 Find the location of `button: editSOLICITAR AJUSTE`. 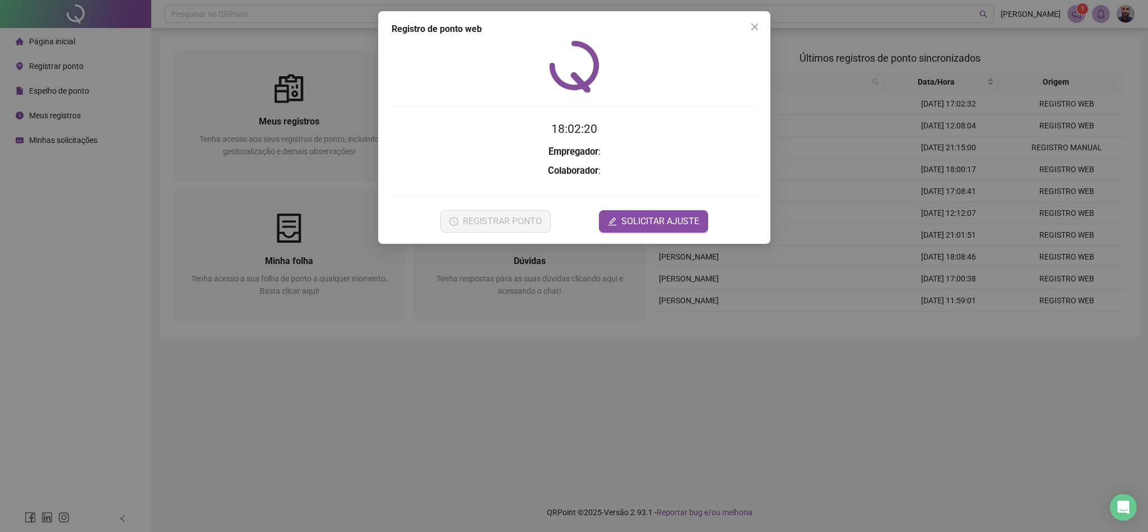

button: editSOLICITAR AJUSTE is located at coordinates (653, 221).